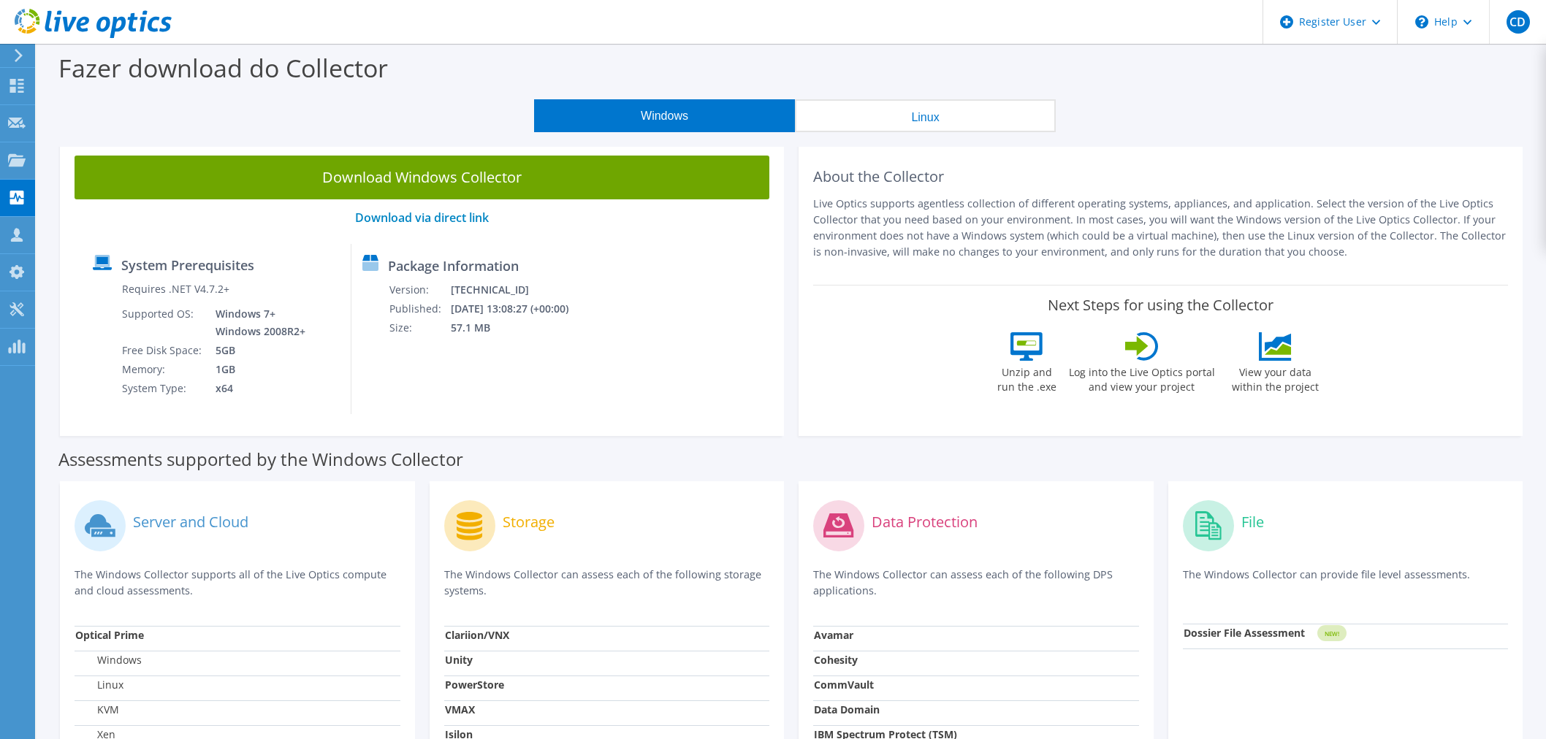 The image size is (1546, 739). What do you see at coordinates (477, 635) in the screenshot?
I see `strong: Clariion/VNX` at bounding box center [477, 635].